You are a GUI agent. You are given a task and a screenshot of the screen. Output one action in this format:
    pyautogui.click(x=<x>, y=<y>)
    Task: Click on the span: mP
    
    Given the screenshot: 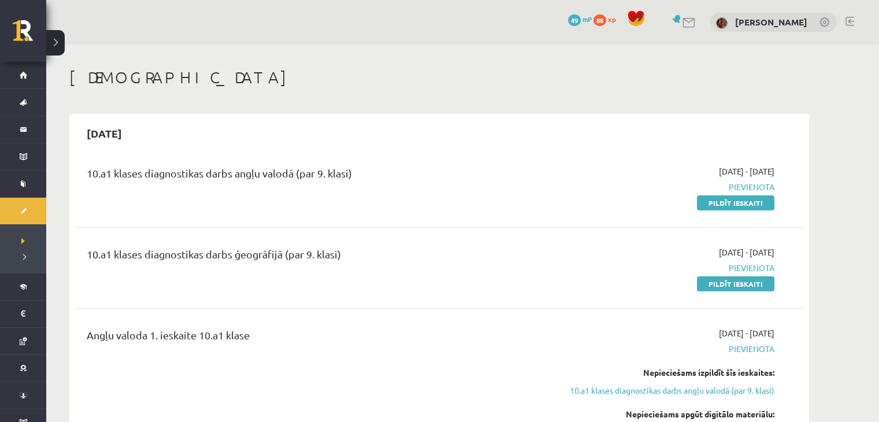 What is the action you would take?
    pyautogui.click(x=587, y=19)
    